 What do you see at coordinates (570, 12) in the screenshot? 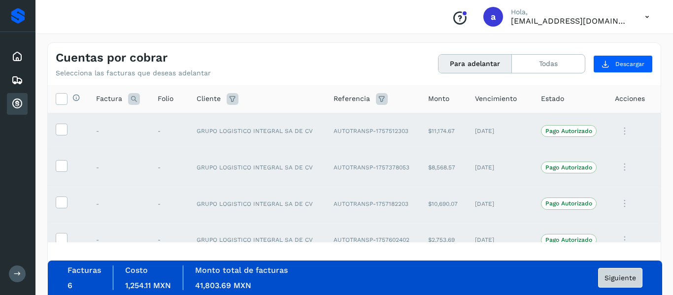
I see `p: Hola,` at bounding box center [570, 12].